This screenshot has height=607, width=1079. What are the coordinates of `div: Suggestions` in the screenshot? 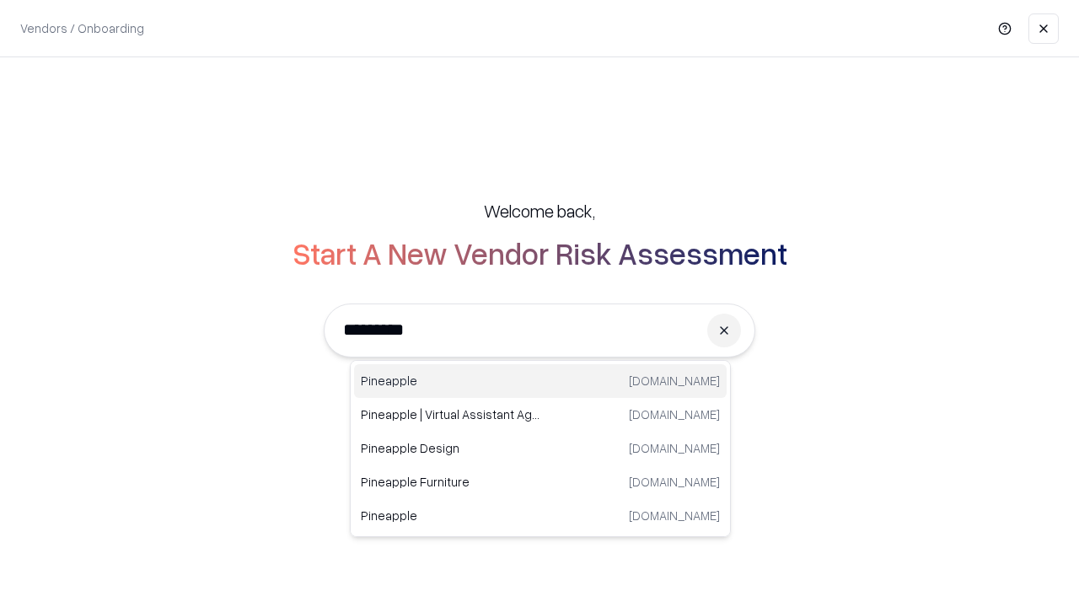 It's located at (540, 449).